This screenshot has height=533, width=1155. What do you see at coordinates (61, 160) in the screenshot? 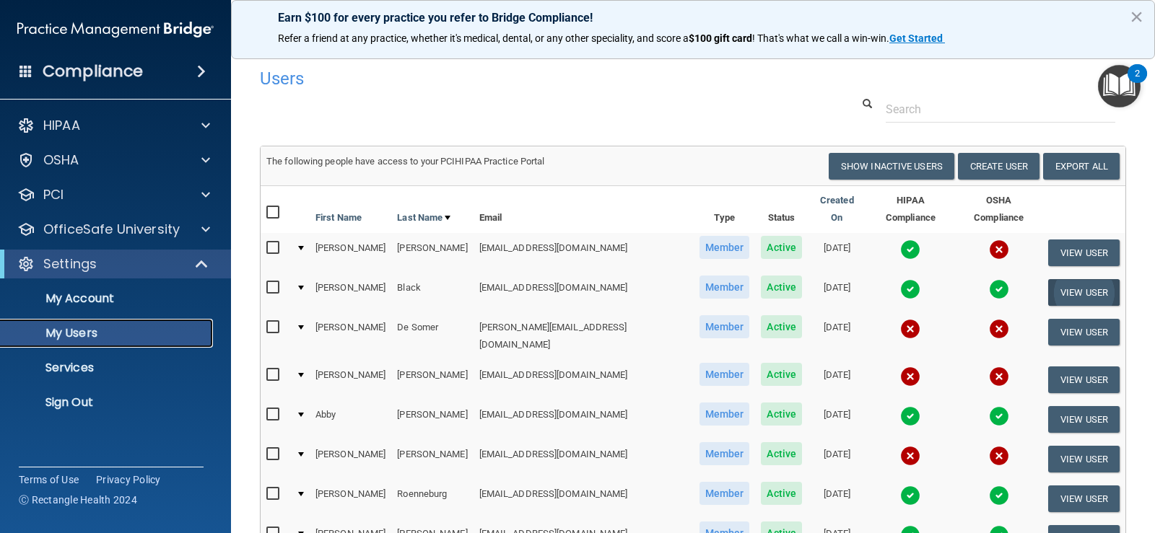
I see `p: OSHA` at bounding box center [61, 160].